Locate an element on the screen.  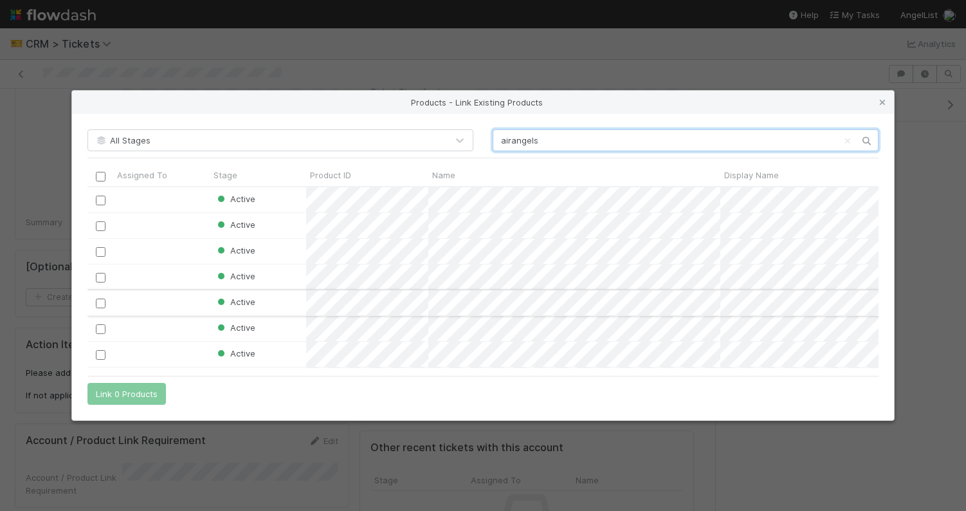
button: Link 0 Products is located at coordinates (127, 394).